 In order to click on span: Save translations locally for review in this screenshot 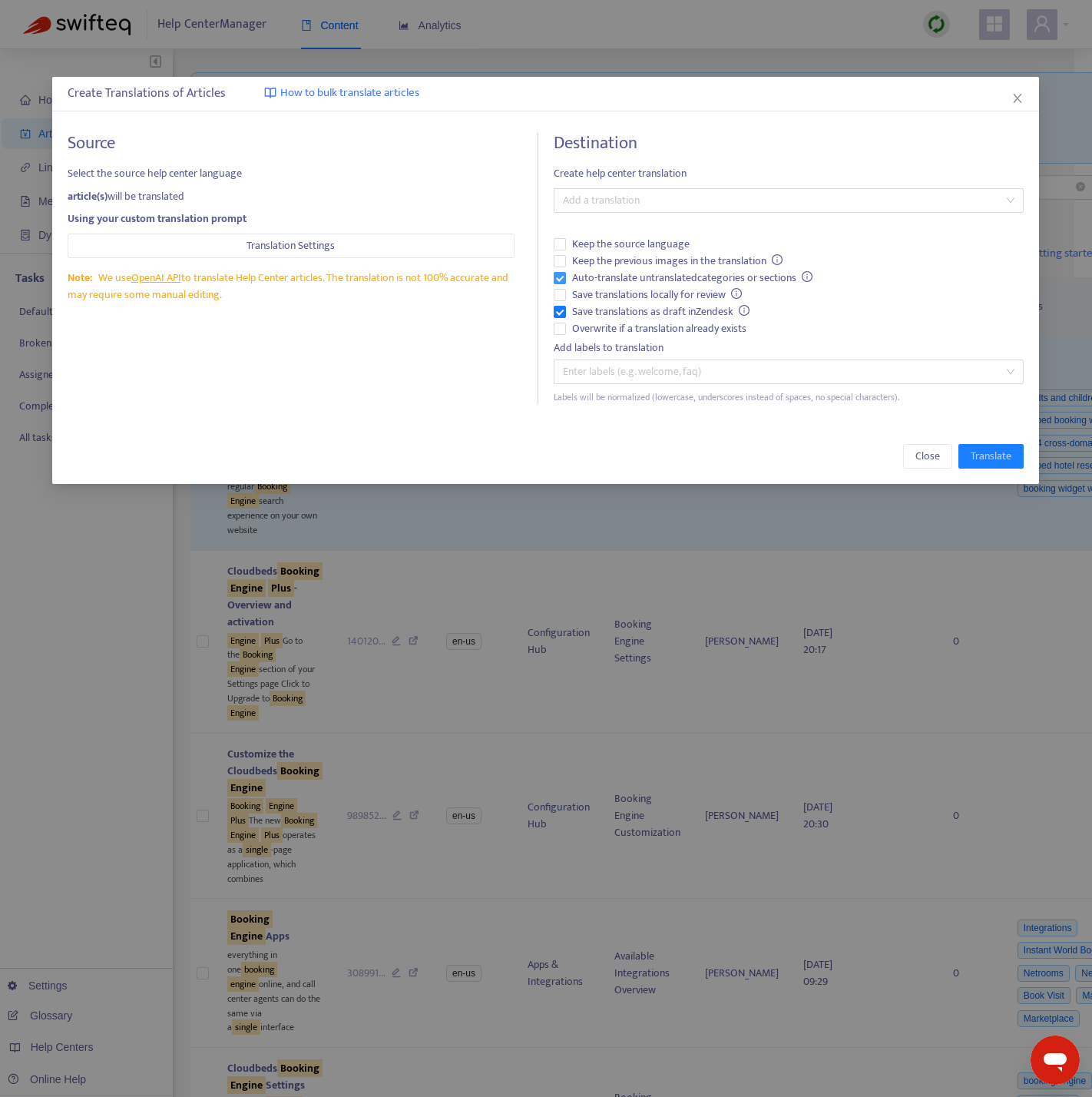, I will do `click(658, 295)`.